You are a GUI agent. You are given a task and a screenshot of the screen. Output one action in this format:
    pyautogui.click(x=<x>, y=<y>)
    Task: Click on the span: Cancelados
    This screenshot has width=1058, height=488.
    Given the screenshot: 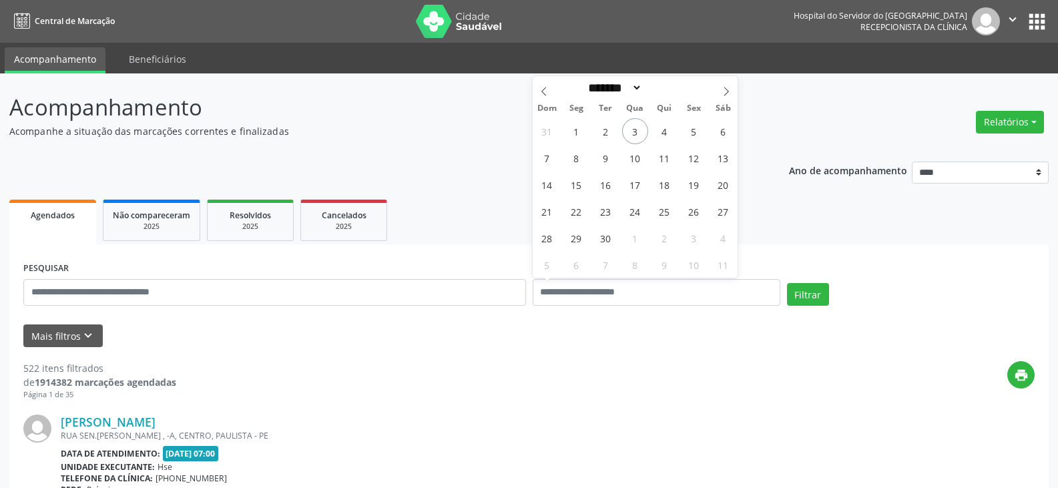 What is the action you would take?
    pyautogui.click(x=344, y=215)
    